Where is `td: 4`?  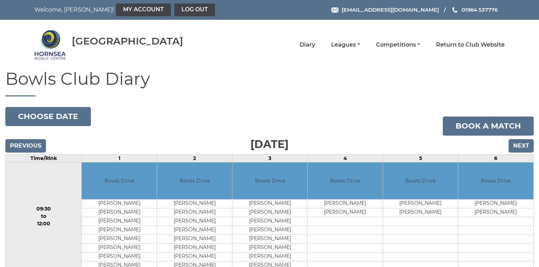 td: 4 is located at coordinates (345, 158).